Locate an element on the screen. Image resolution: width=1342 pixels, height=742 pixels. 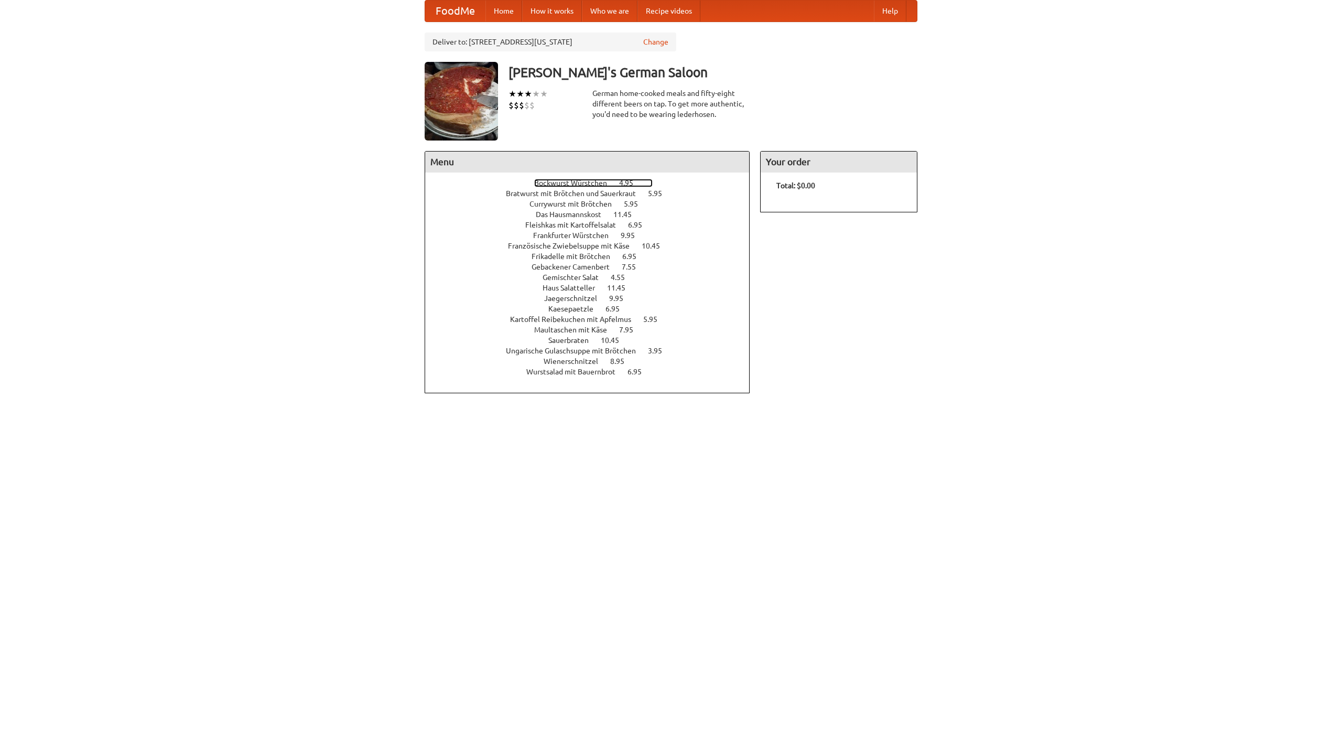
span: Gebackener Camenbert is located at coordinates (576, 267).